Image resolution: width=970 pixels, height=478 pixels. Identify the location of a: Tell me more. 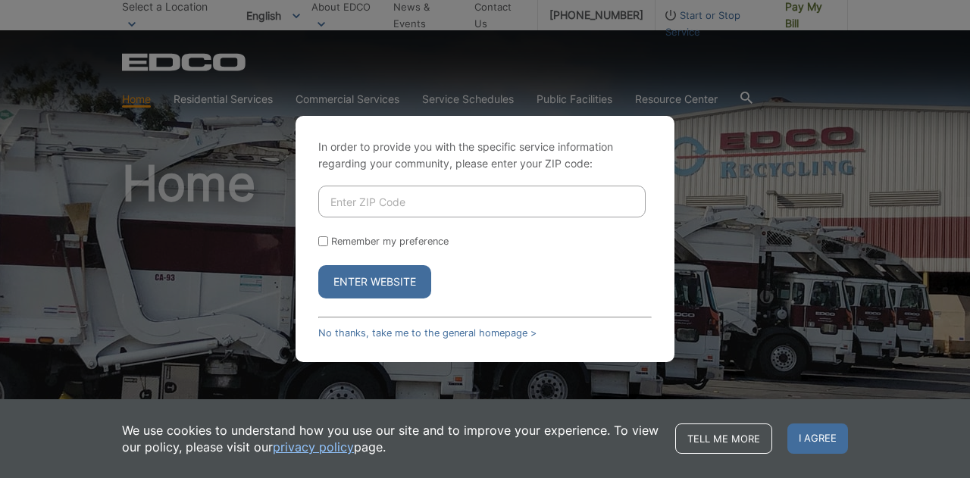
(724, 439).